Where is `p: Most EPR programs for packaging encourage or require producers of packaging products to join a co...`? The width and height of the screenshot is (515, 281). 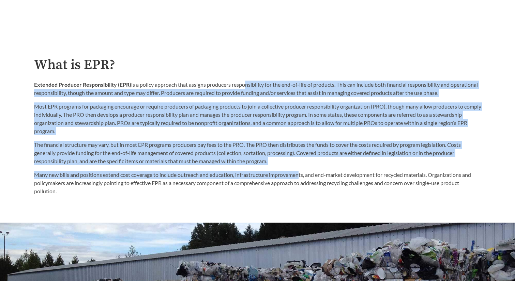
p: Most EPR programs for packaging encourage or require producers of packaging products to join a co... is located at coordinates (258, 119).